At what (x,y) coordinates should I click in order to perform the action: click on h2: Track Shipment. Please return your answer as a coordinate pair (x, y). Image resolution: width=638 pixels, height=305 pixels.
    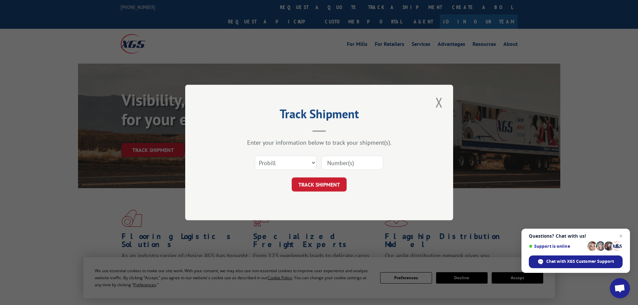
    Looking at the image, I should click on (319, 116).